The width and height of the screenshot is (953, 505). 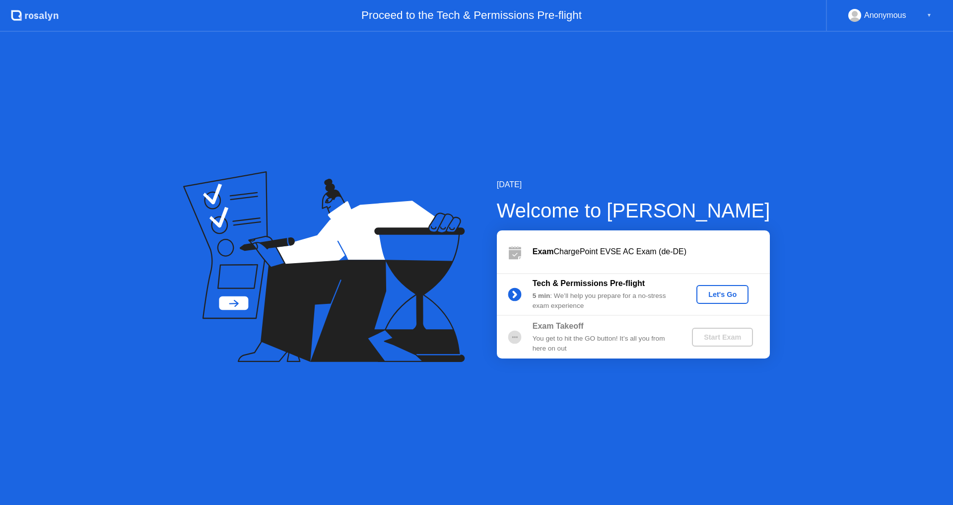 What do you see at coordinates (541, 295) in the screenshot?
I see `b: 5 min` at bounding box center [541, 295].